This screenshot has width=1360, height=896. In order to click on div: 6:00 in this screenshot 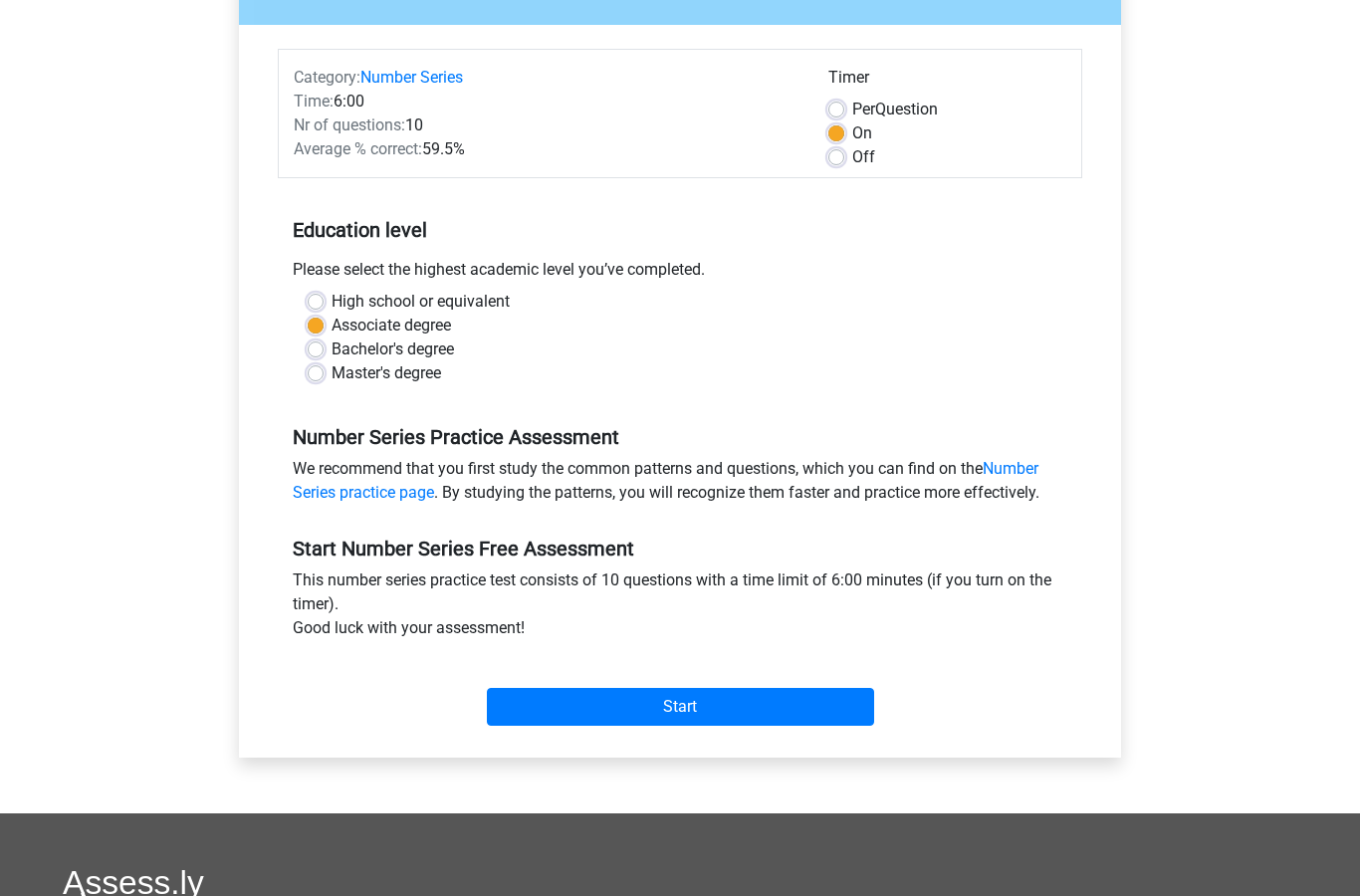, I will do `click(546, 103)`.